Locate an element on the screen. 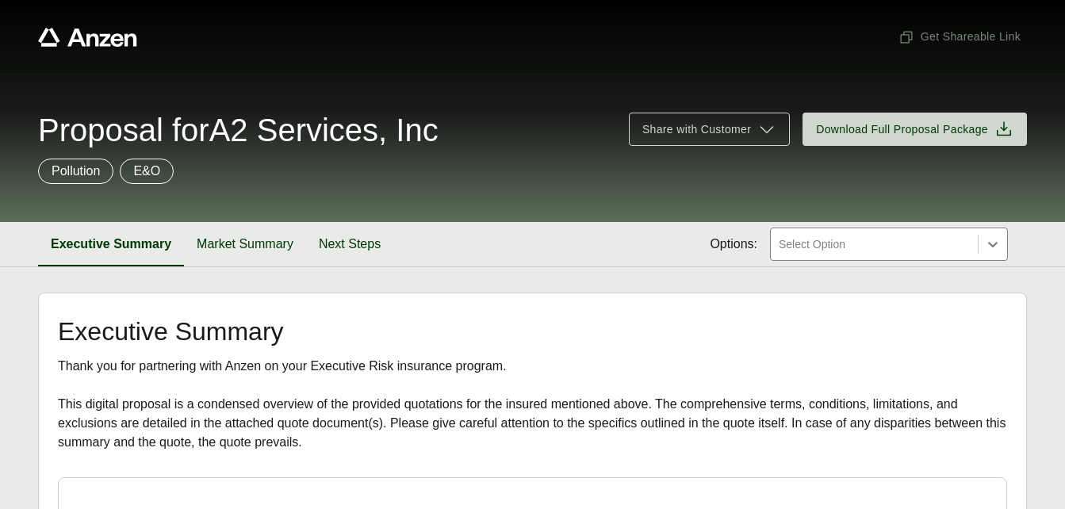 The width and height of the screenshot is (1065, 509). a: Anzen website is located at coordinates (87, 37).